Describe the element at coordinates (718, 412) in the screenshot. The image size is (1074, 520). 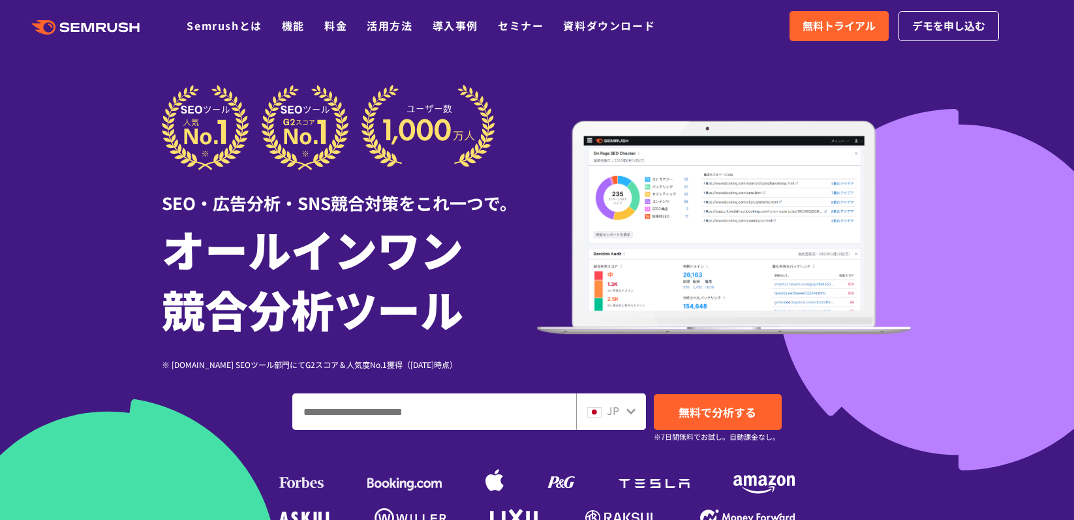
I see `a: 無料で分析する` at that location.